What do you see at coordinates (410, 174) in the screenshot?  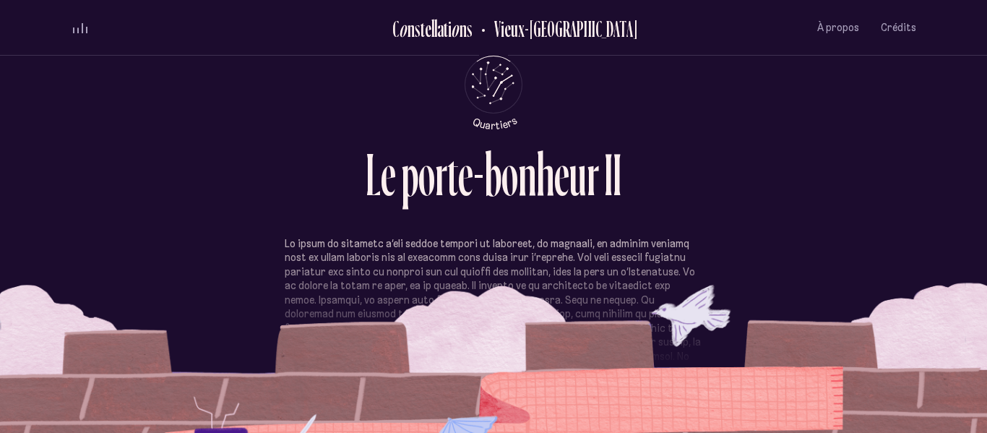 I see `div: p` at bounding box center [410, 174].